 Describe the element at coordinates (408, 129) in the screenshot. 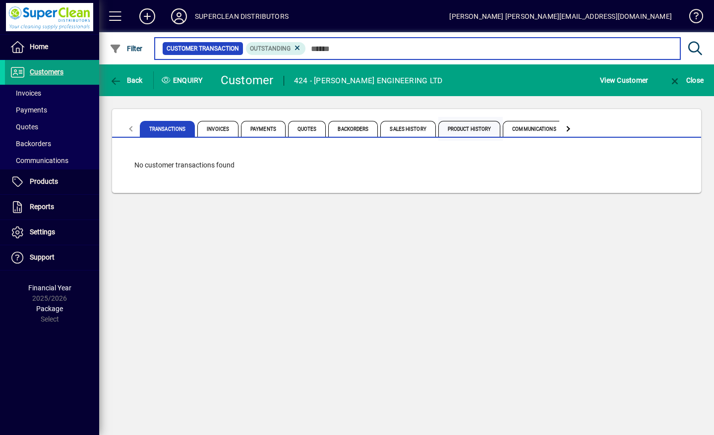

I see `span: Sales History` at that location.